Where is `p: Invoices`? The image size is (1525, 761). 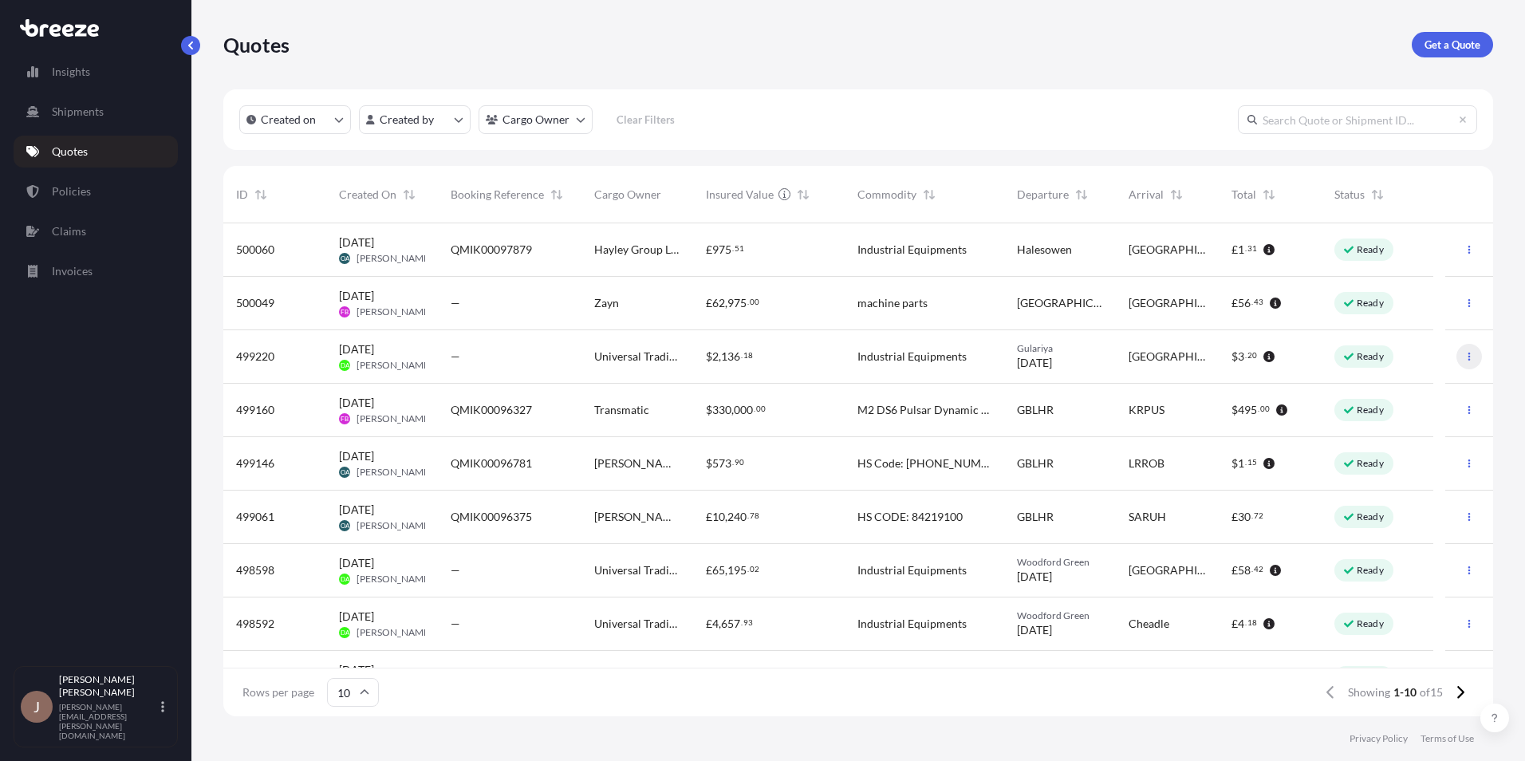 p: Invoices is located at coordinates (72, 271).